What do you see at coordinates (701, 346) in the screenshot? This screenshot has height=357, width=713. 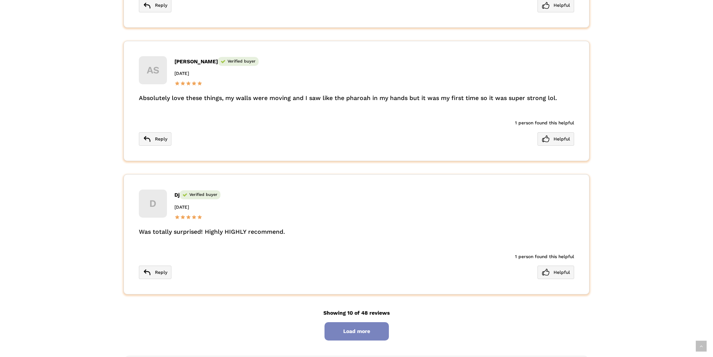 I see `a: Back to top` at bounding box center [701, 346].